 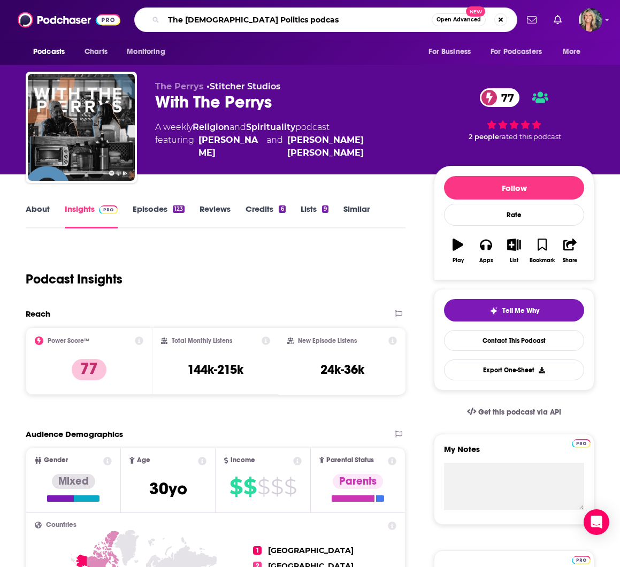 I want to click on span: Get this podcast via API, so click(x=519, y=412).